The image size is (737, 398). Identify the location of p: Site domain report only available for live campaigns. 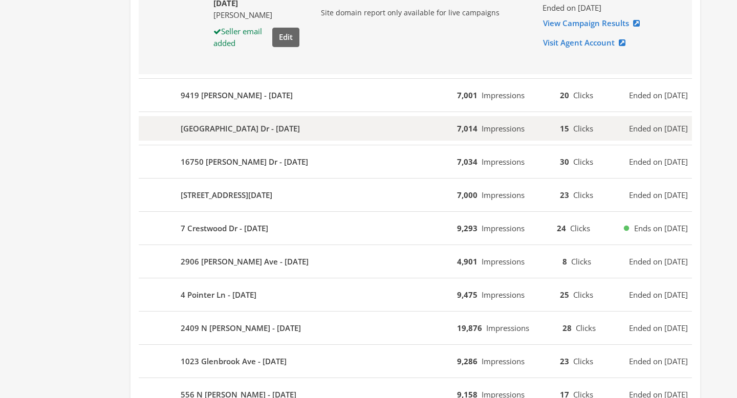
(421, 13).